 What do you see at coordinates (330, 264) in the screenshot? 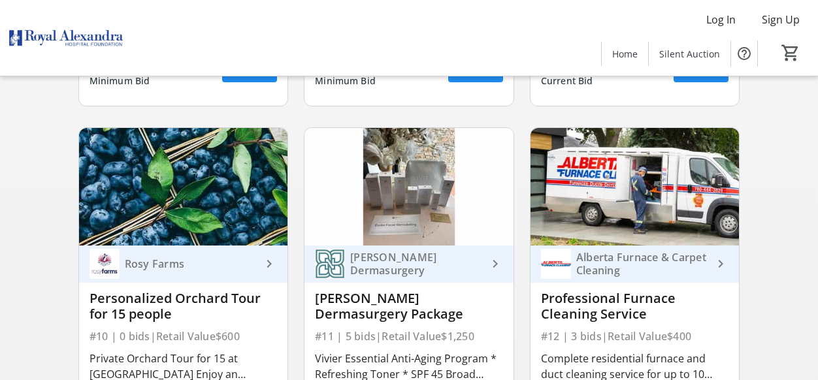
I see `img: Nakatsui Dermasurgery` at bounding box center [330, 264].